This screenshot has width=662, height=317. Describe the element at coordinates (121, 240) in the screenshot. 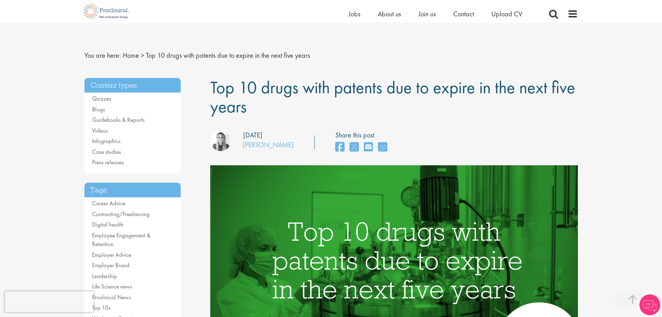

I see `a: Employee Engagement & Retention` at that location.